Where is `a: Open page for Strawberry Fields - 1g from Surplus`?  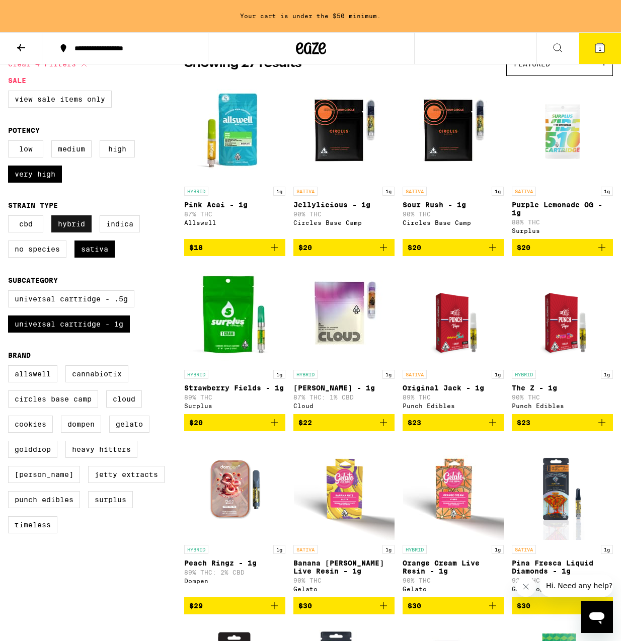
a: Open page for Strawberry Fields - 1g from Surplus is located at coordinates (235, 339).